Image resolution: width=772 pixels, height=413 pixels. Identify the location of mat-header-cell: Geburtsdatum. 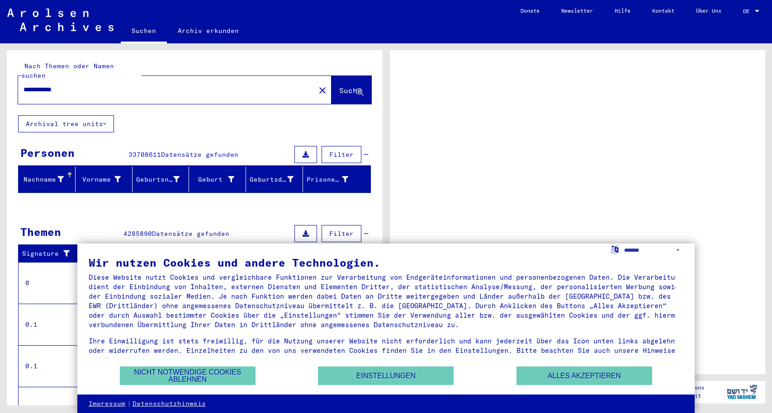
(275, 180).